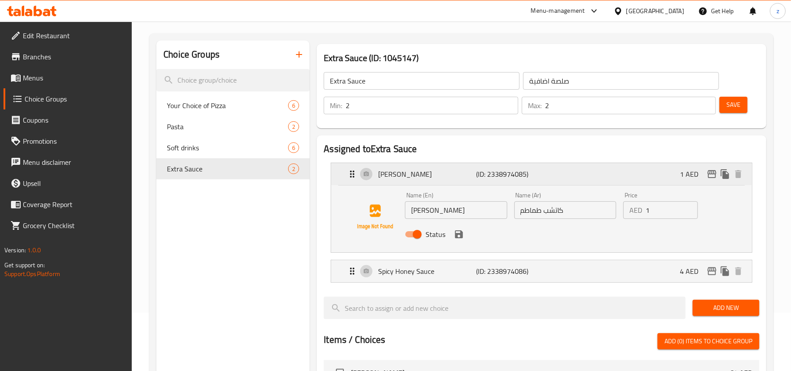 This screenshot has width=791, height=371. I want to click on img: Tomato Ketchup, so click(375, 217).